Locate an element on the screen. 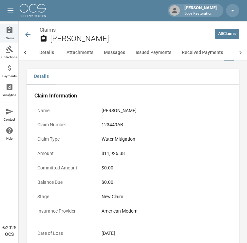  p: Balance Due is located at coordinates (64, 182).